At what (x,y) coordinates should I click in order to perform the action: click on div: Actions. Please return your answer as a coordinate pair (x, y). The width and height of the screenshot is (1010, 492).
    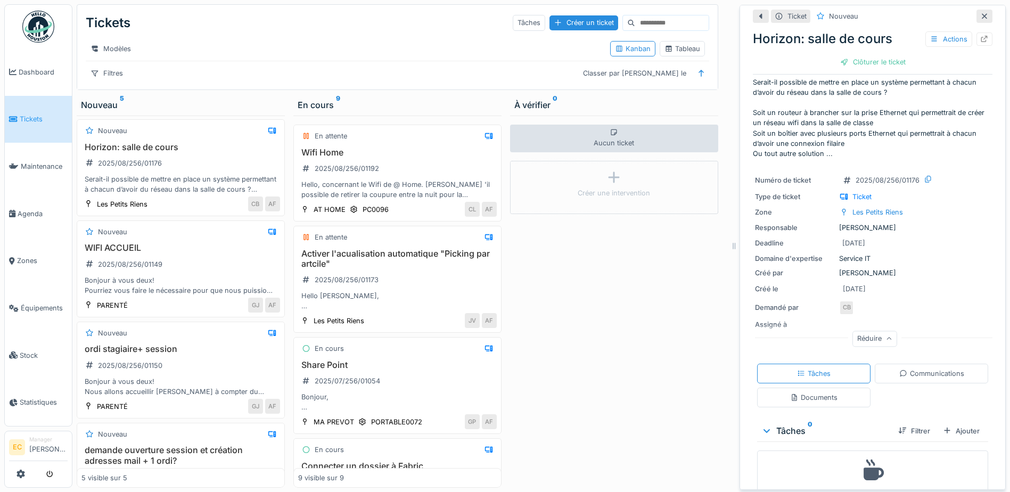
    Looking at the image, I should click on (949, 39).